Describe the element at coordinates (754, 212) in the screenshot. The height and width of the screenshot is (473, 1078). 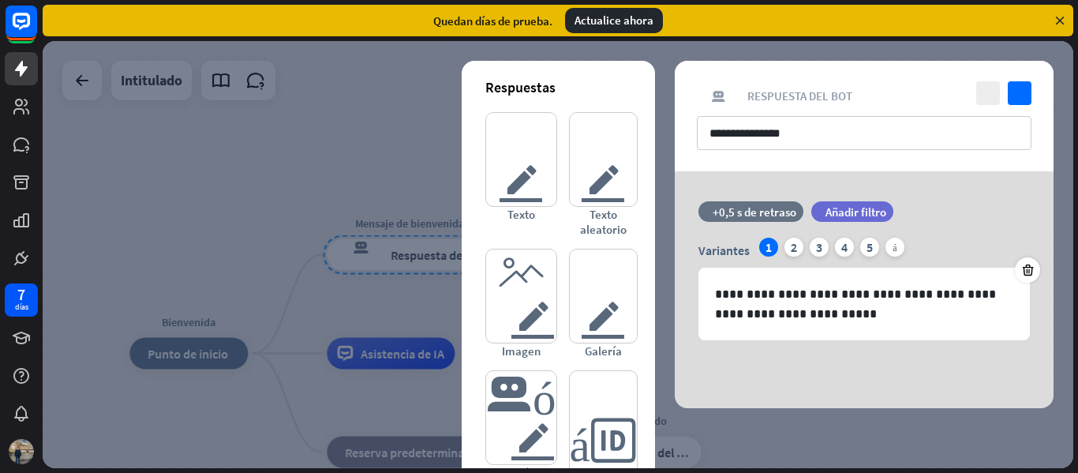
I see `font: +0,5 s de retraso` at that location.